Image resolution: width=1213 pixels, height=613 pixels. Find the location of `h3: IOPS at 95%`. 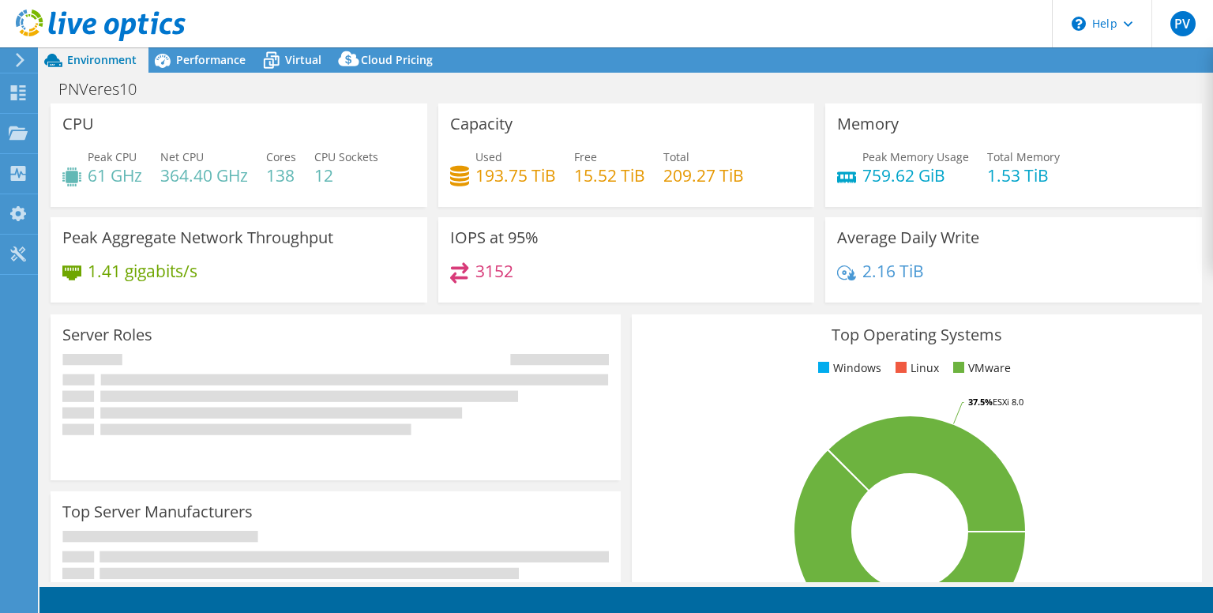

h3: IOPS at 95% is located at coordinates (494, 238).